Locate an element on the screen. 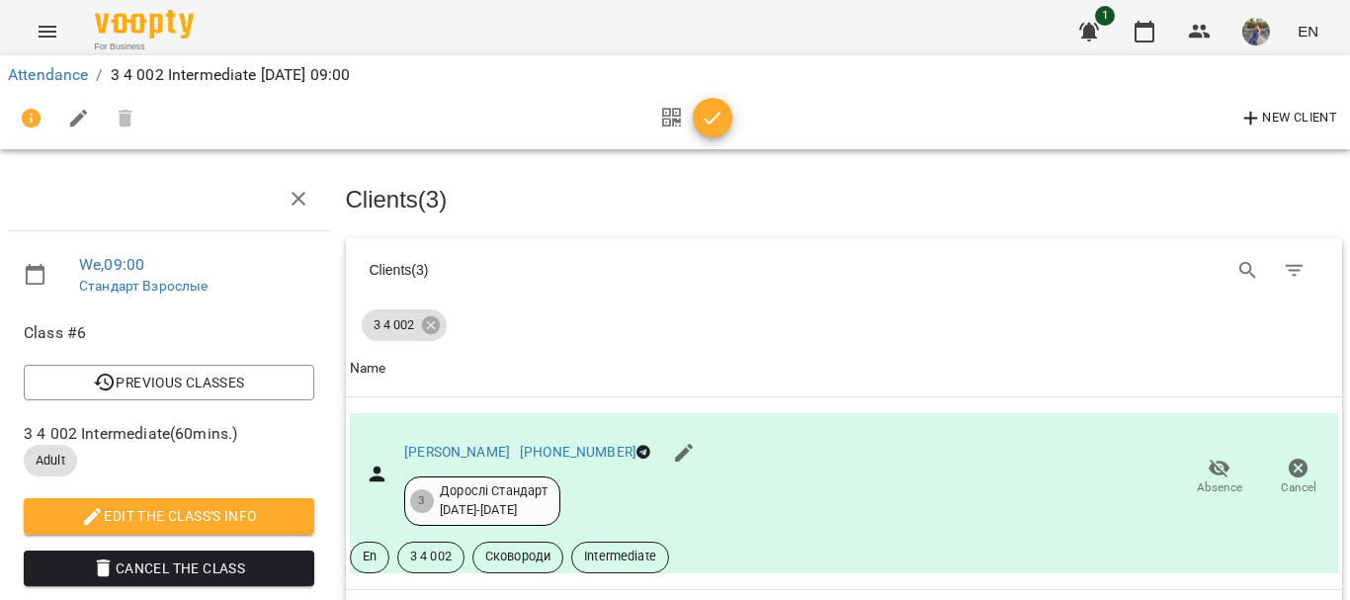 The width and height of the screenshot is (1350, 600). div: Name is located at coordinates (368, 369).